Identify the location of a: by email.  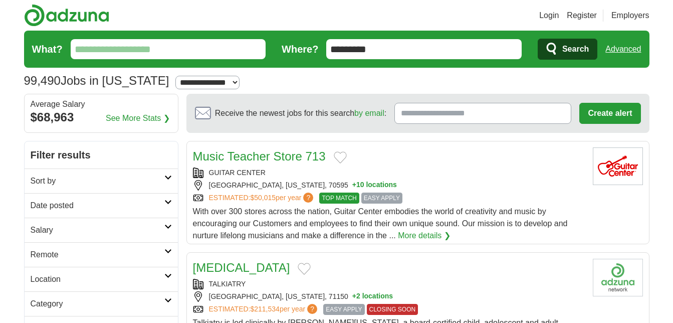
(369, 113).